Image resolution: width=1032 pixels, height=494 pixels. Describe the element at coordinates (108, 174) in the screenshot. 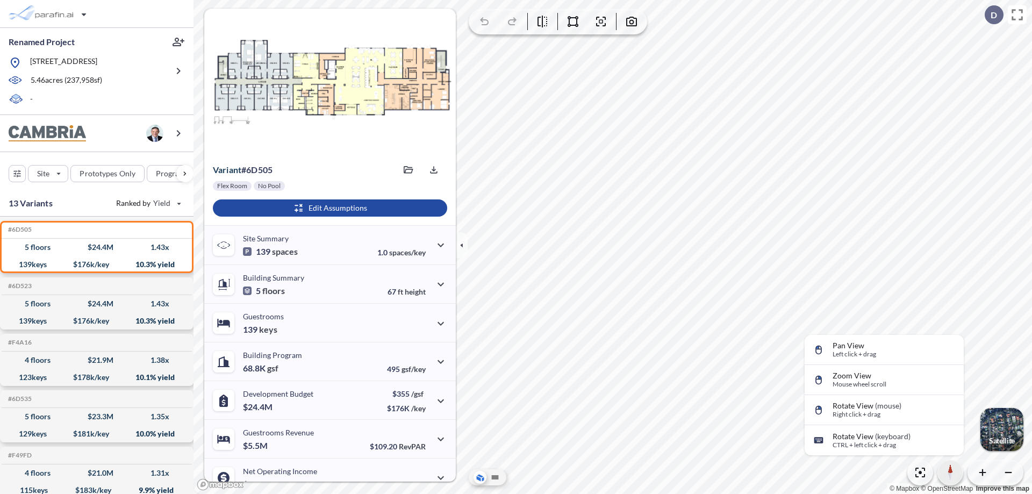

I see `p: Prototypes Only` at that location.